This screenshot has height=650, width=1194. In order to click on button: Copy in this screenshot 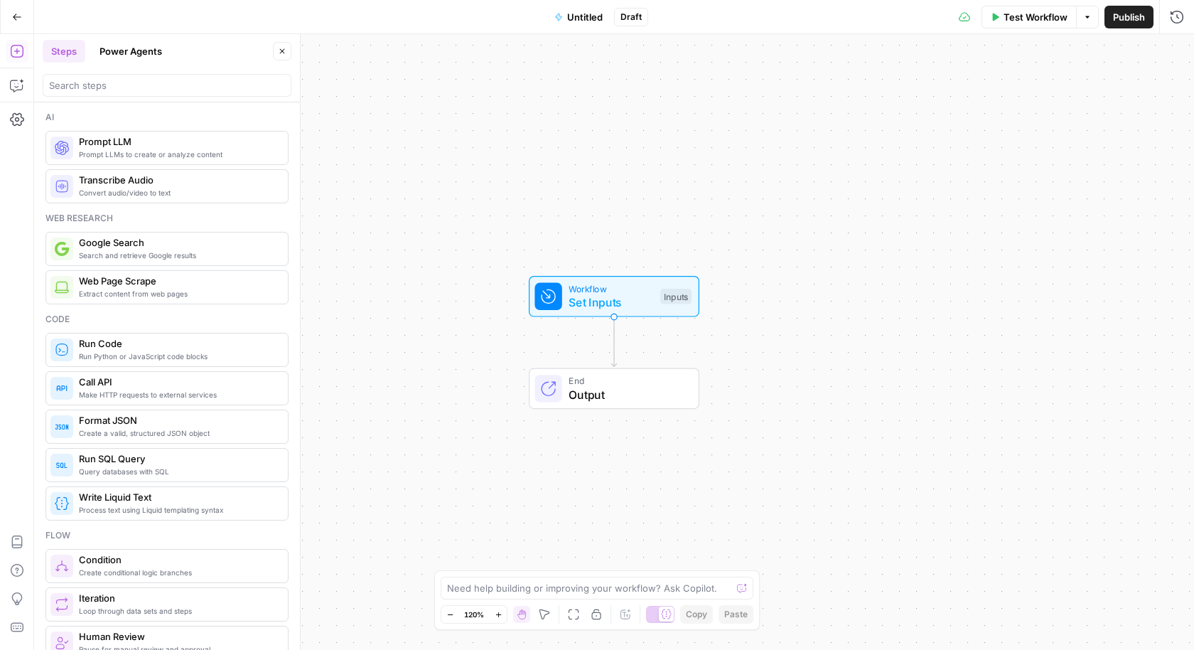, I will do `click(696, 614)`.